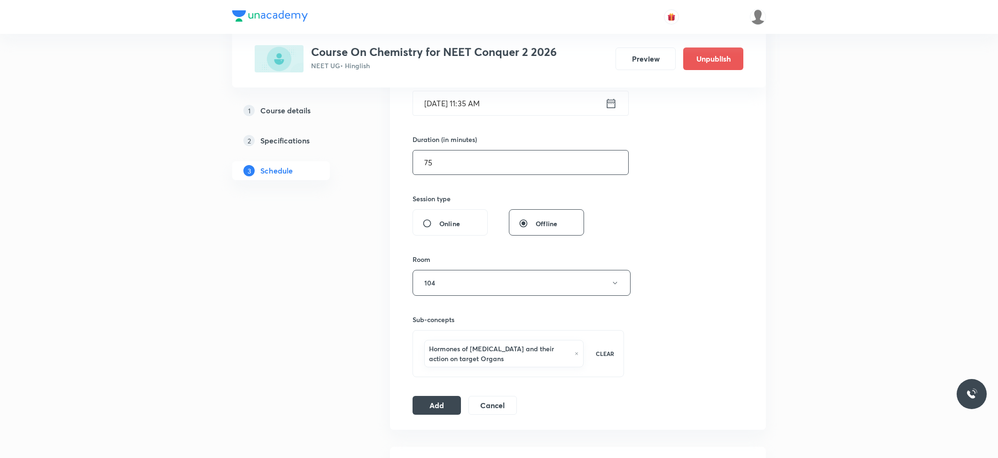  What do you see at coordinates (646, 59) in the screenshot?
I see `button: Preview` at bounding box center [646, 59].